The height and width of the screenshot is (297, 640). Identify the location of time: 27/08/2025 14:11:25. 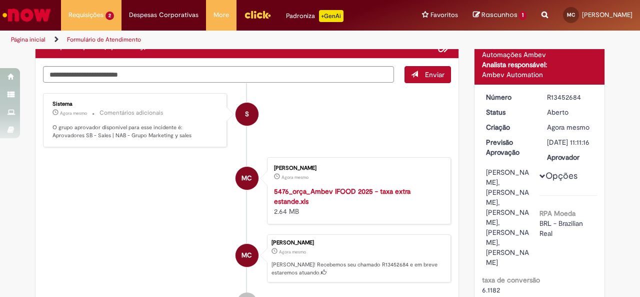
(74, 113).